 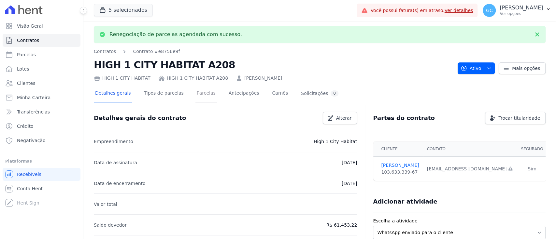 I want to click on th: Segurado, so click(x=532, y=149).